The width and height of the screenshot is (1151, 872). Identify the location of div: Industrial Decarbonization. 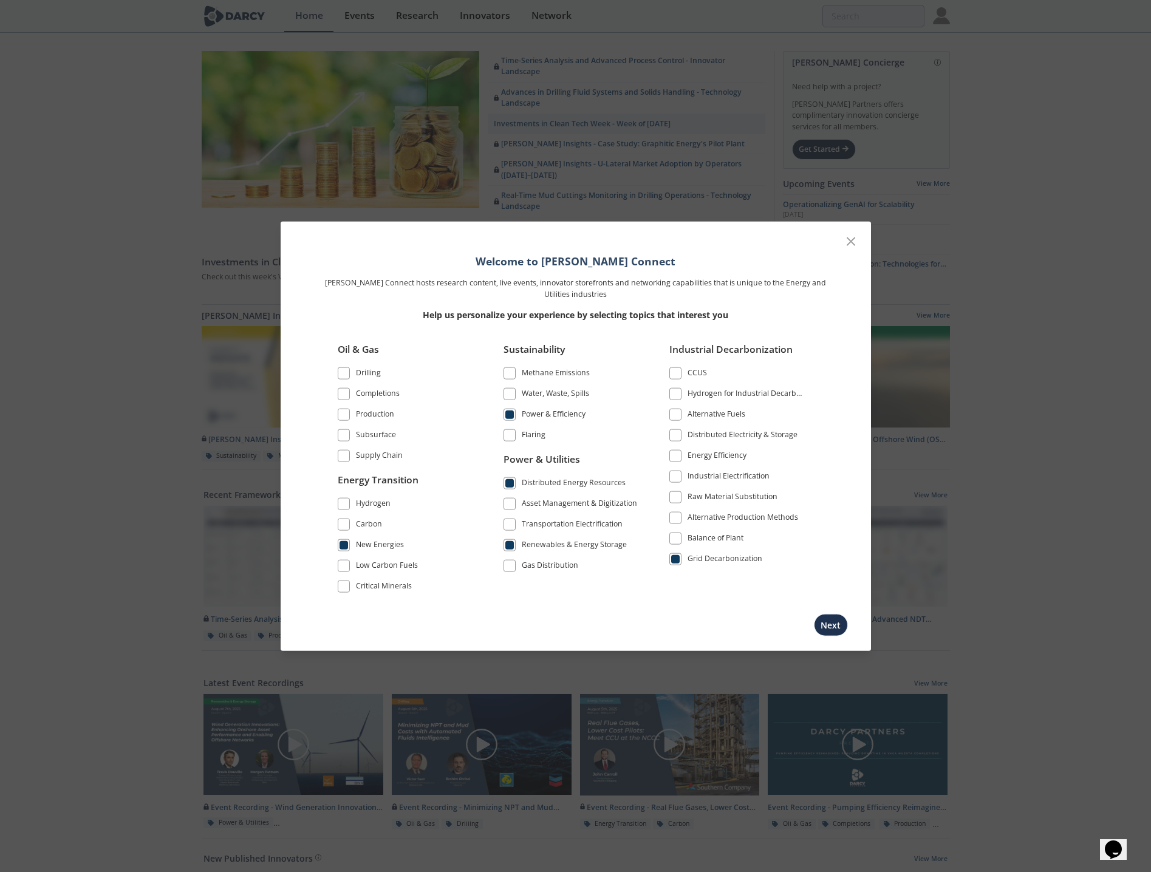
(737, 354).